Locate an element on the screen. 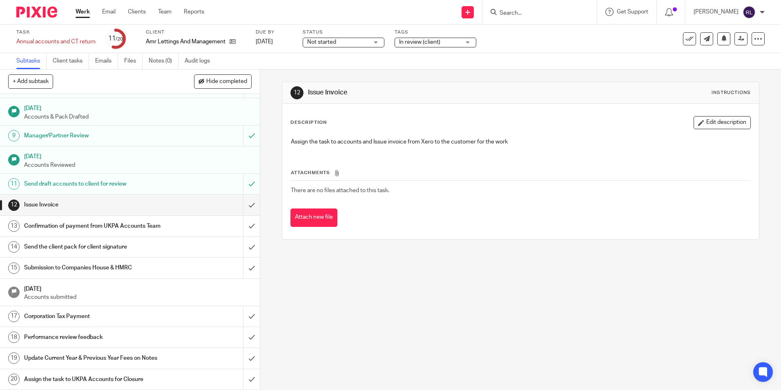 The image size is (781, 390). div: 17 is located at coordinates (14, 316).